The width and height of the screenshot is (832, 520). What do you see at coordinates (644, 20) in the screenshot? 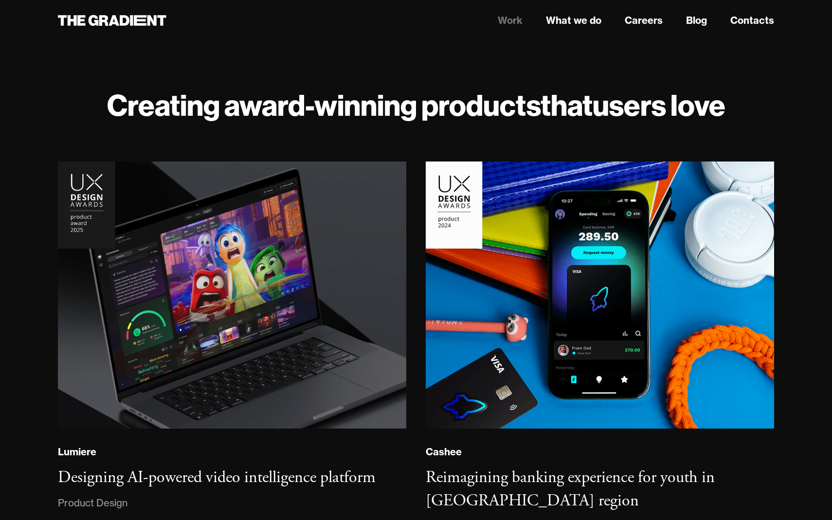
I see `a: Careers` at bounding box center [644, 20].